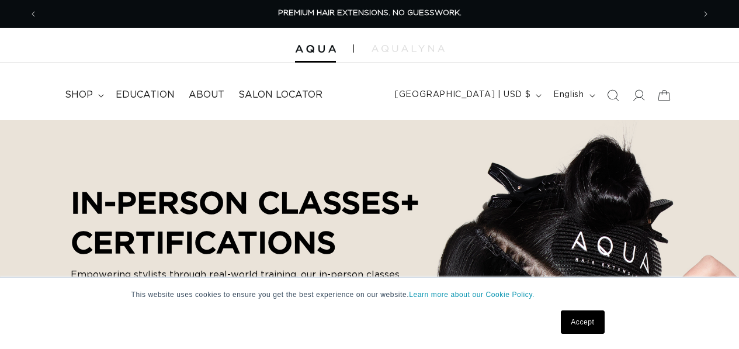 The height and width of the screenshot is (349, 739). Describe the element at coordinates (145, 95) in the screenshot. I see `a: Education` at that location.